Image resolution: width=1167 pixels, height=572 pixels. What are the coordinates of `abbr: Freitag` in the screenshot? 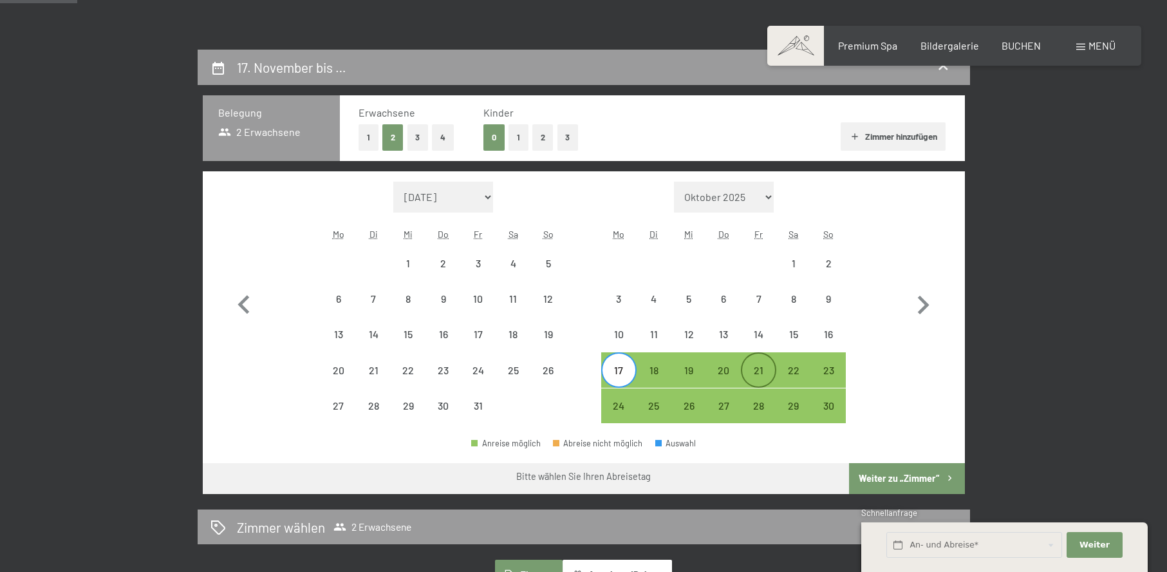 It's located at (759, 234).